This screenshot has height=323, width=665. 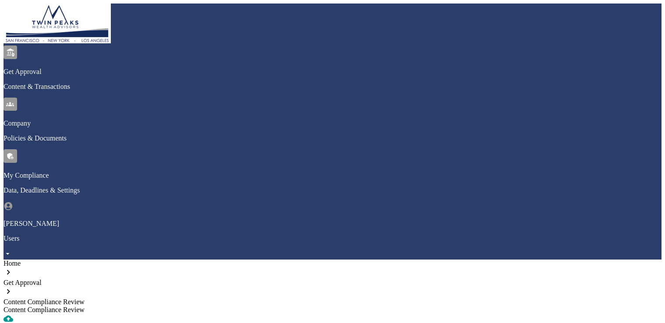 What do you see at coordinates (333, 176) in the screenshot?
I see `p: My Compliance` at bounding box center [333, 176].